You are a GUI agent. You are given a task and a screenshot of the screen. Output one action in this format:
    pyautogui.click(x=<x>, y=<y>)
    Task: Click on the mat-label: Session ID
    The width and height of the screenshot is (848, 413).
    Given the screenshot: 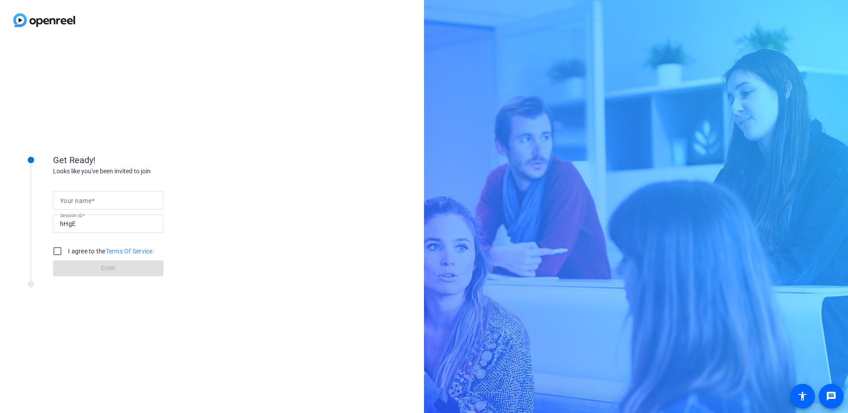 What is the action you would take?
    pyautogui.click(x=71, y=215)
    